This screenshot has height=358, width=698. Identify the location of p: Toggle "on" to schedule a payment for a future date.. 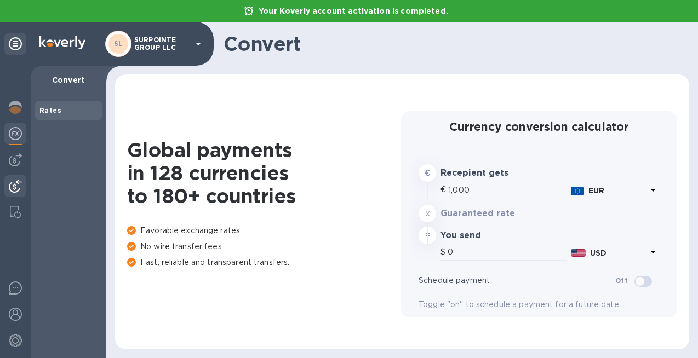
(539, 304).